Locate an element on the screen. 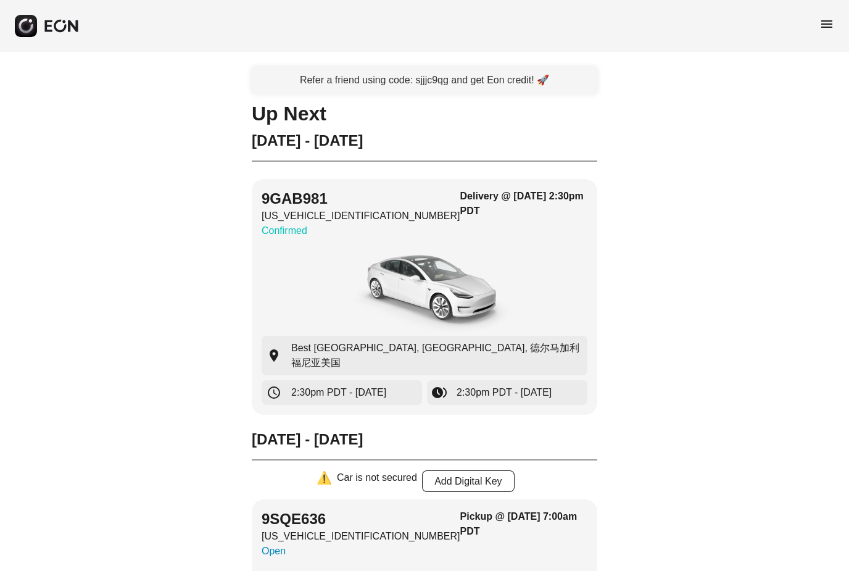  div: Refer a friend using code: sjjjc9qg and get Eon credit! 🚀 is located at coordinates (424, 80).